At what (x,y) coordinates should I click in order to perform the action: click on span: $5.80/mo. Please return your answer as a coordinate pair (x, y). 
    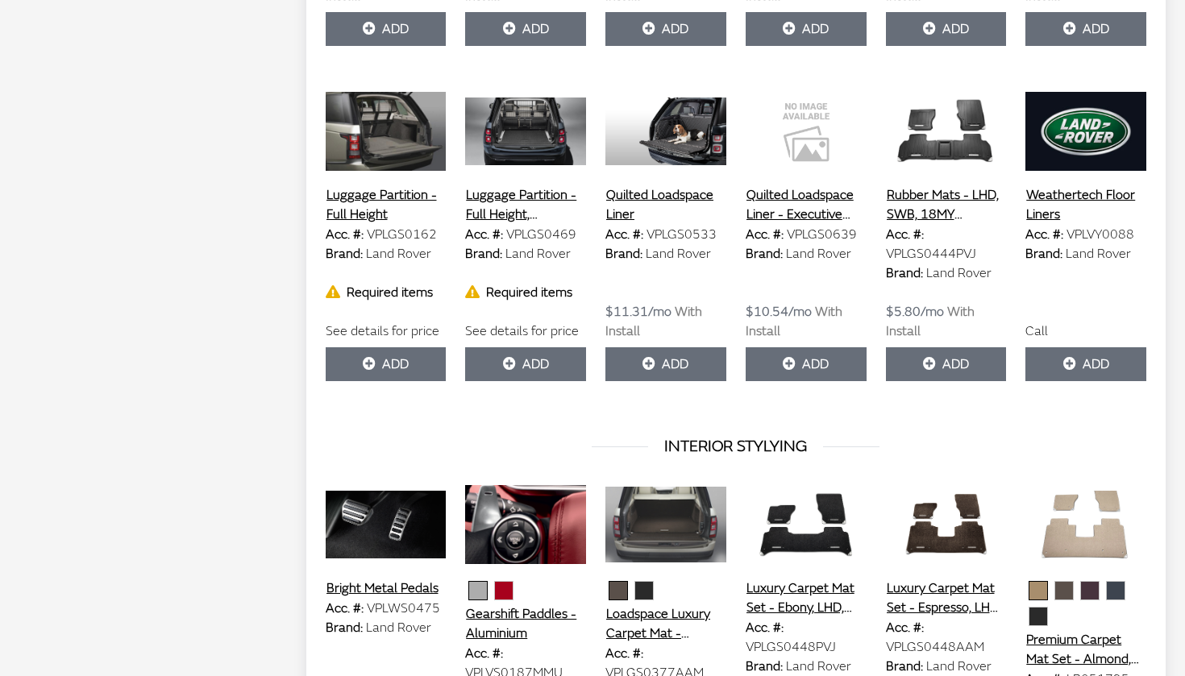
    Looking at the image, I should click on (915, 312).